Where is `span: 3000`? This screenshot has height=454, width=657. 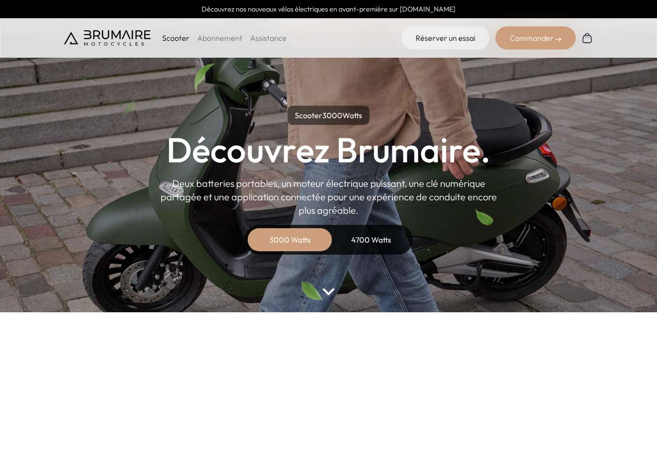 span: 3000 is located at coordinates (332, 115).